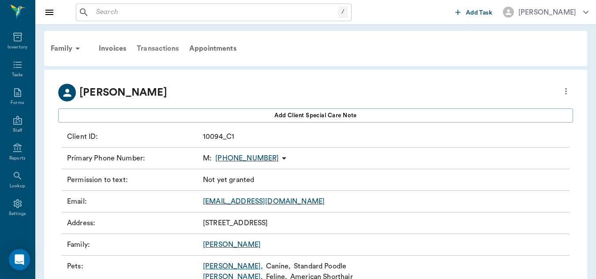 This screenshot has height=279, width=596. Describe the element at coordinates (157, 49) in the screenshot. I see `a: Transactions` at that location.